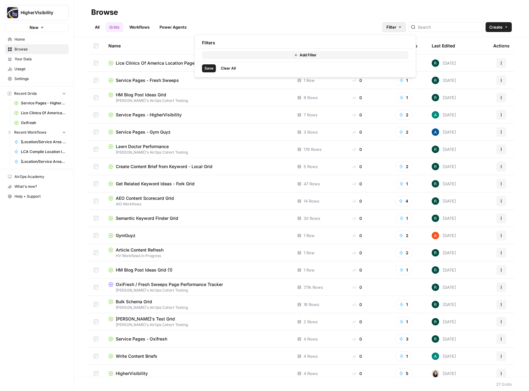 The width and height of the screenshot is (529, 391). Describe the element at coordinates (198, 339) in the screenshot. I see `a: Service Pages - Oxifresh` at that location.